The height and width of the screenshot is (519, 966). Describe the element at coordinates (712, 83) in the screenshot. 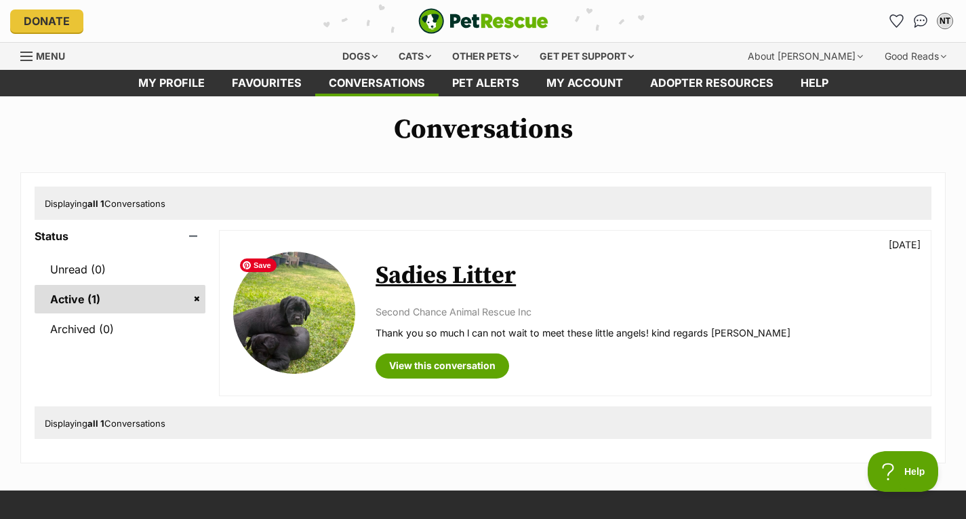

I see `a: Adopter resources` at that location.